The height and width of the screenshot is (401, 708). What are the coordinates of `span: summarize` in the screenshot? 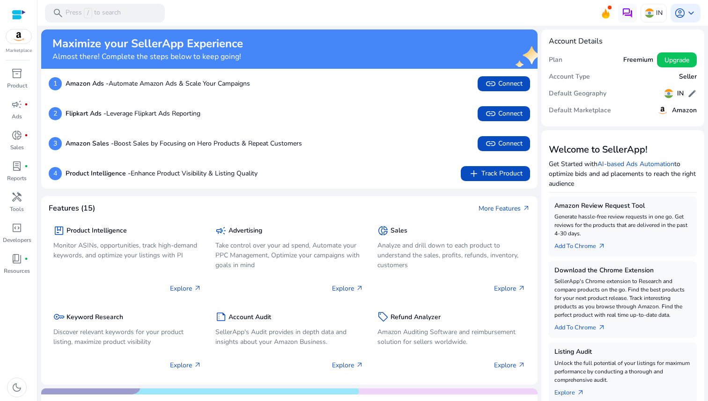 It's located at (221, 317).